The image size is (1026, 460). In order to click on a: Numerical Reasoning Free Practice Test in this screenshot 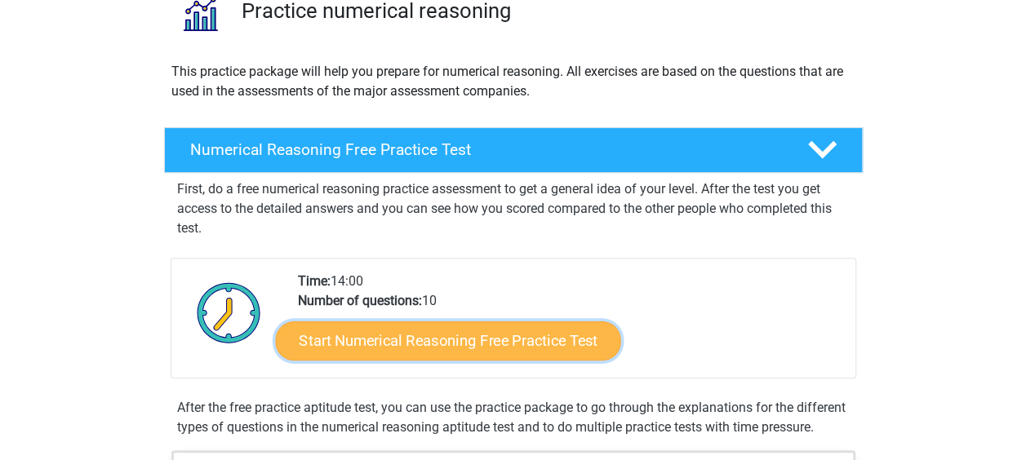, I will do `click(513, 150)`.